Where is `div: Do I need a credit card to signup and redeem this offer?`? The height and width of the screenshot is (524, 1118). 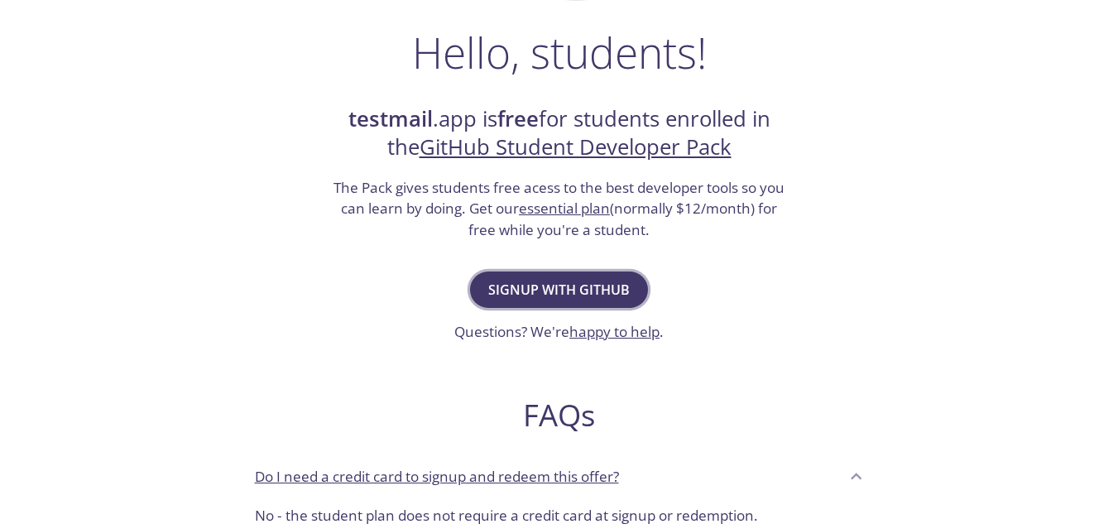 div: Do I need a credit card to signup and redeem this offer? is located at coordinates (559, 476).